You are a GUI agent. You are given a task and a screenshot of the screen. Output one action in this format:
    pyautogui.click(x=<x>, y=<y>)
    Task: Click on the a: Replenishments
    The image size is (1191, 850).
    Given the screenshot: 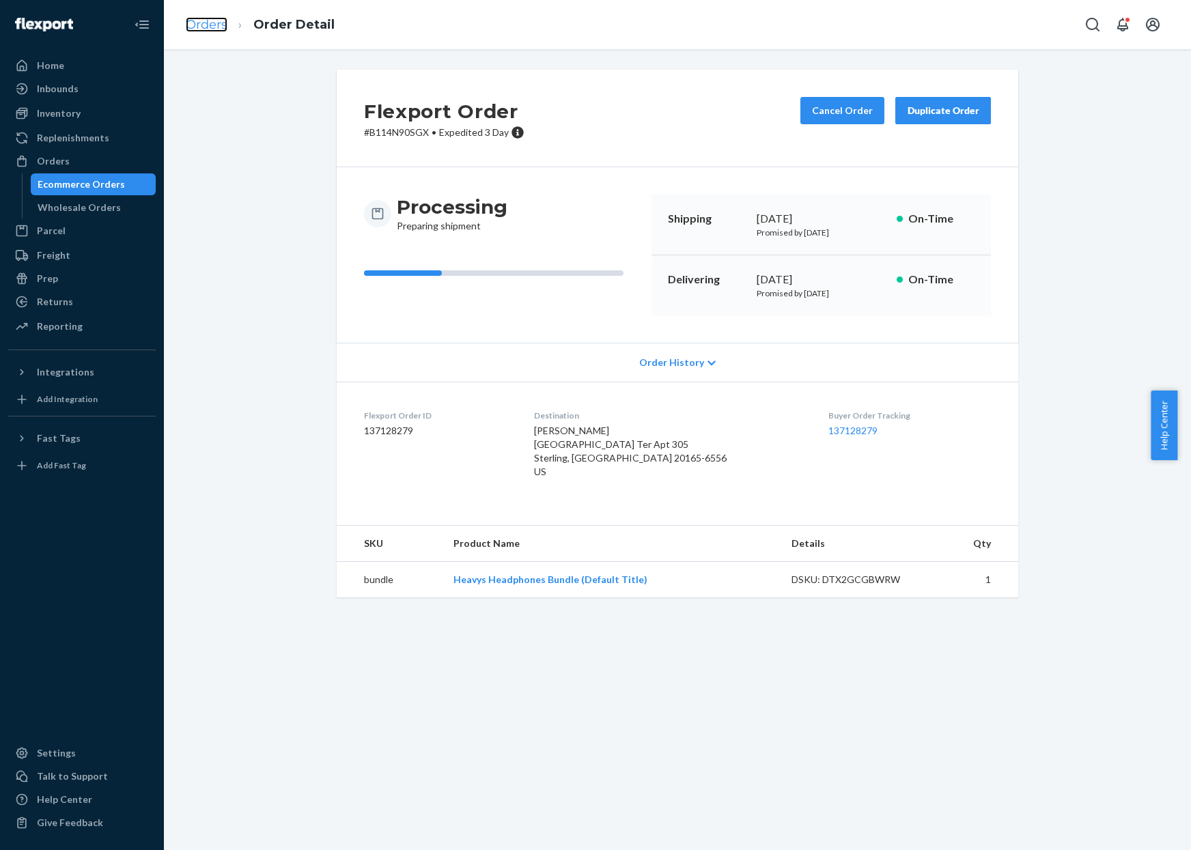 What is the action you would take?
    pyautogui.click(x=82, y=138)
    